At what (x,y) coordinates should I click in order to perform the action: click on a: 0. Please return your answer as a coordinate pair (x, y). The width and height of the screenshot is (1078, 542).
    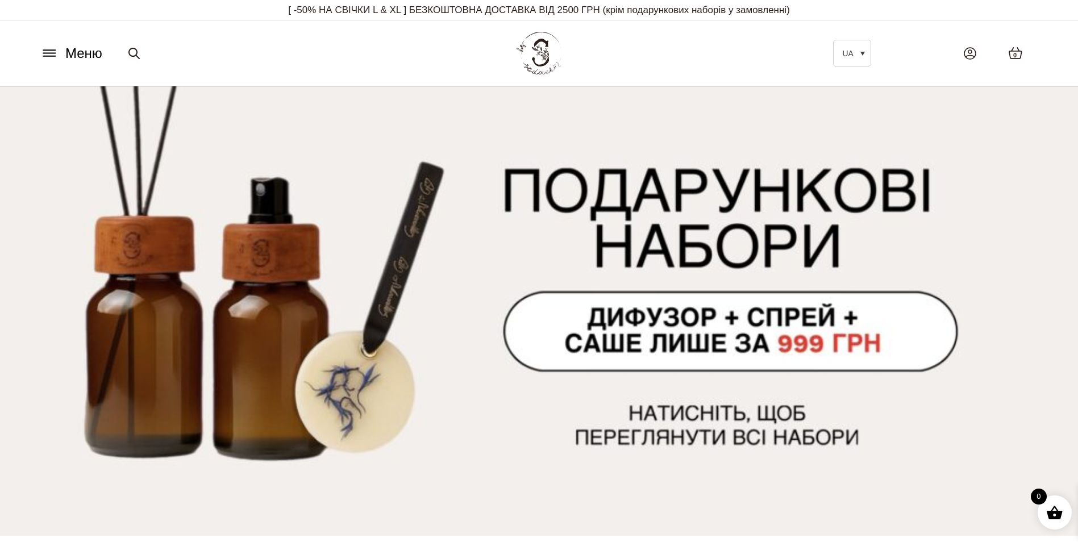
    Looking at the image, I should click on (1016, 53).